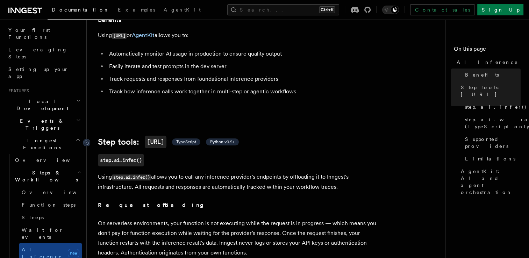 The image size is (529, 258). Describe the element at coordinates (29, 34) in the screenshot. I see `span: Your first Functions` at that location.